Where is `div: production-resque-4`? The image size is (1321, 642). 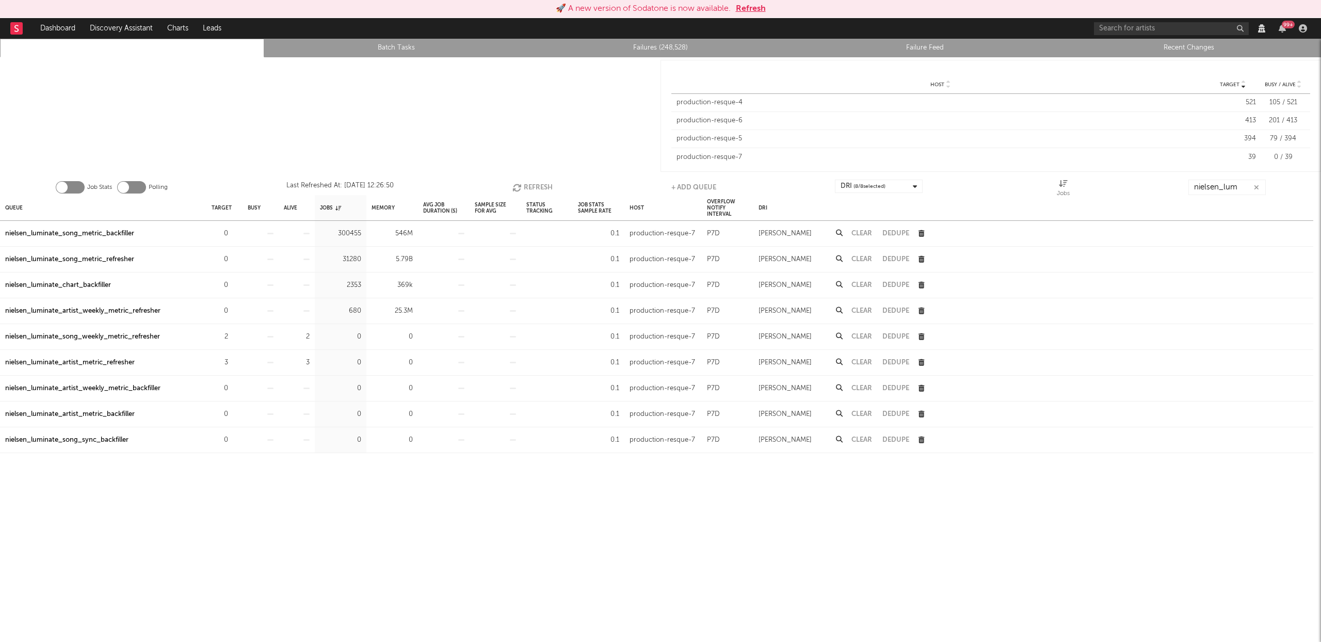
div: production-resque-4 is located at coordinates (940, 103).